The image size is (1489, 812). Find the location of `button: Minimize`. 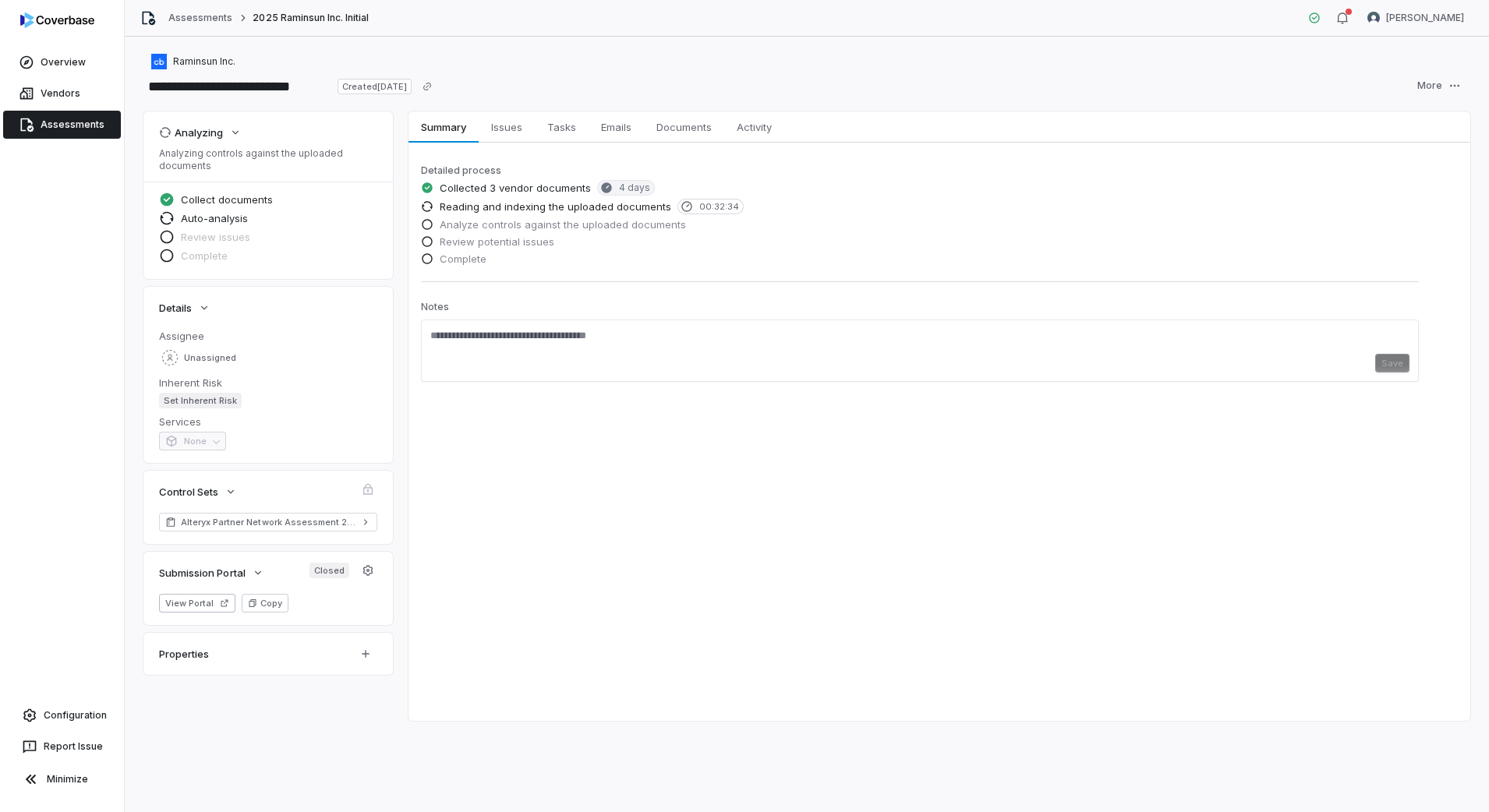

button: Minimize is located at coordinates (62, 779).